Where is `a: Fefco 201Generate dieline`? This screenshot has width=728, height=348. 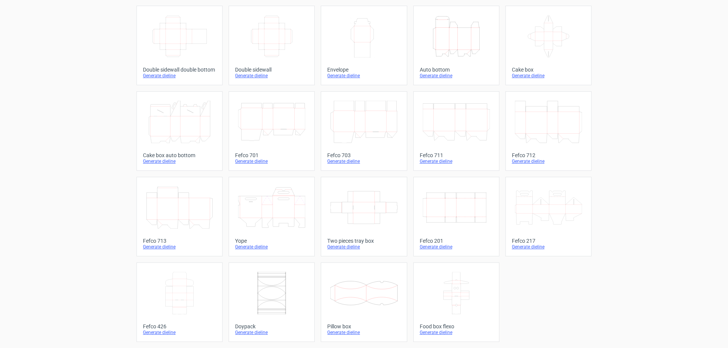
a: Fefco 201Generate dieline is located at coordinates (456, 217).